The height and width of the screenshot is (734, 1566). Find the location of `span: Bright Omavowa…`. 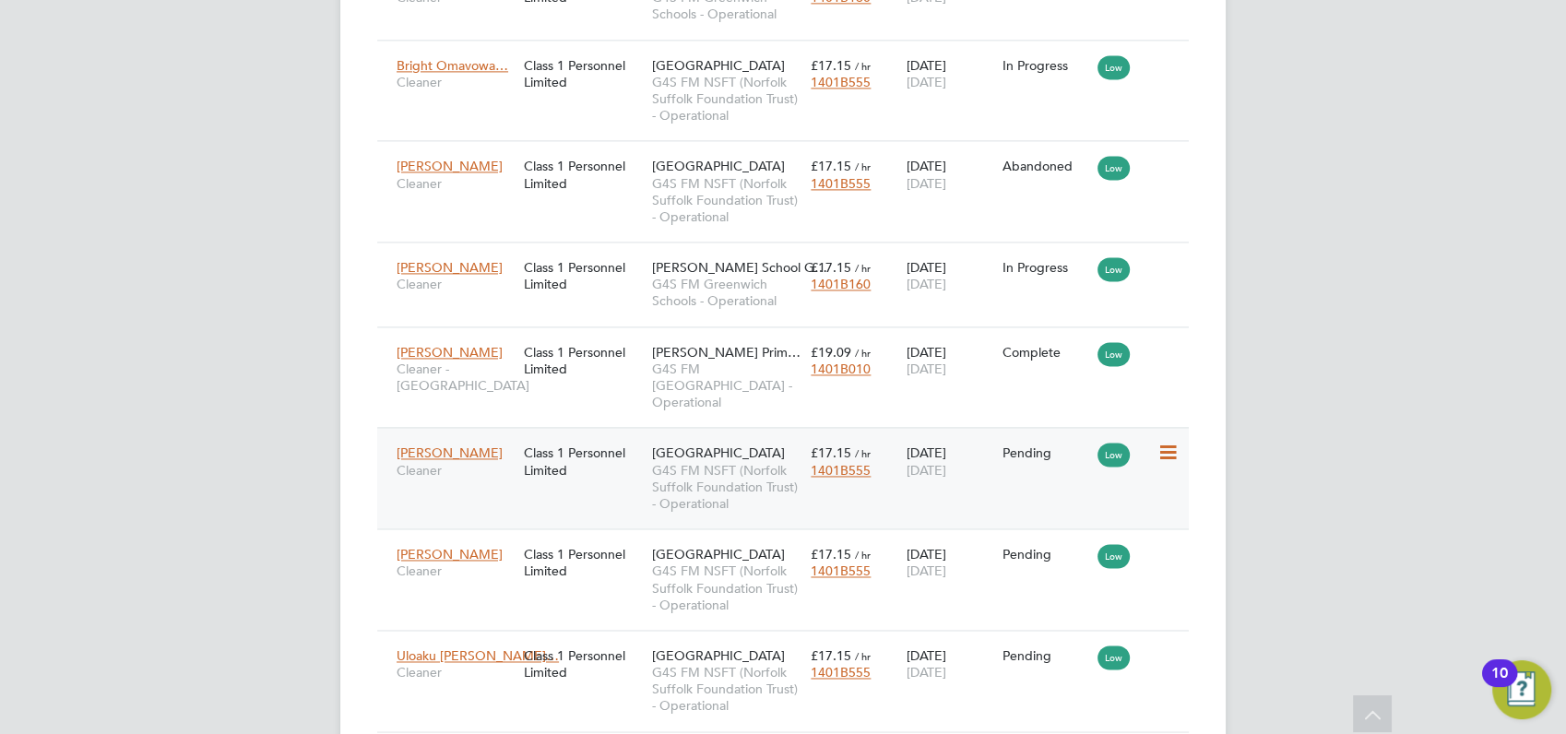

span: Bright Omavowa… is located at coordinates (452, 65).